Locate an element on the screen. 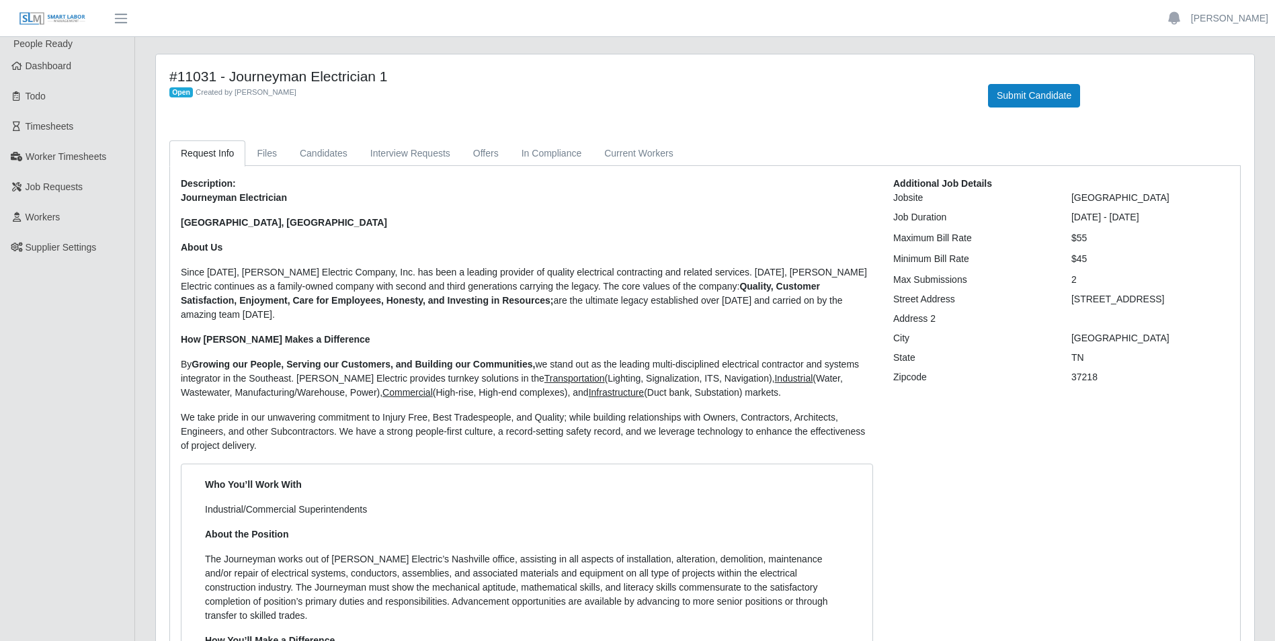  div: City is located at coordinates (972, 338).